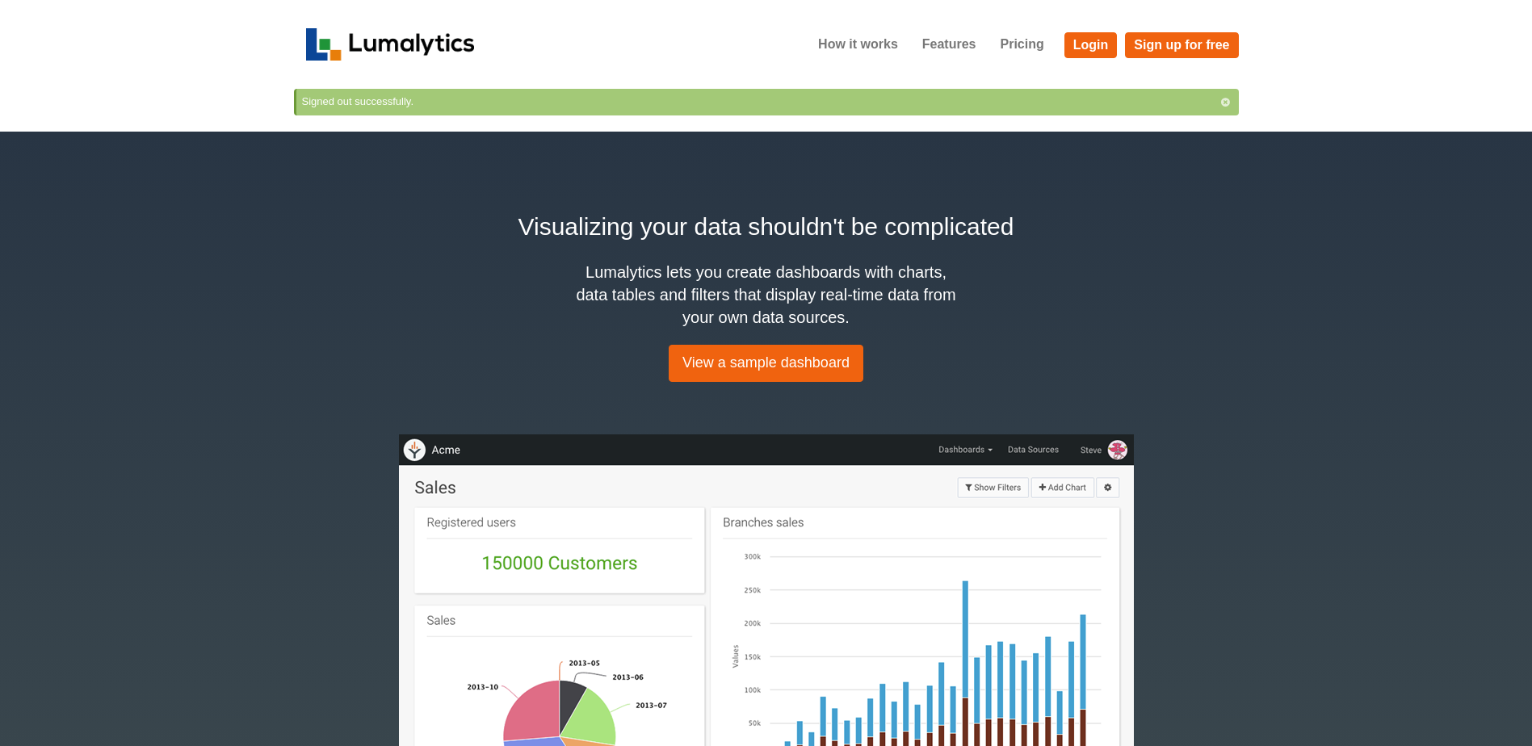 This screenshot has width=1532, height=746. I want to click on img: logo_v2-f34f87db3d4d9f5311d6c47995059ad6168825a3e1eb260e01c8041e89355404.png, so click(390, 44).